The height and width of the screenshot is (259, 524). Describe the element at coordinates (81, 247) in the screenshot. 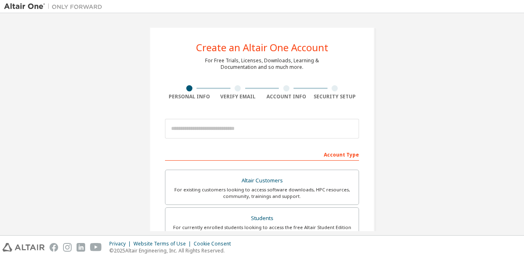

I see `img: linkedin.svg` at that location.